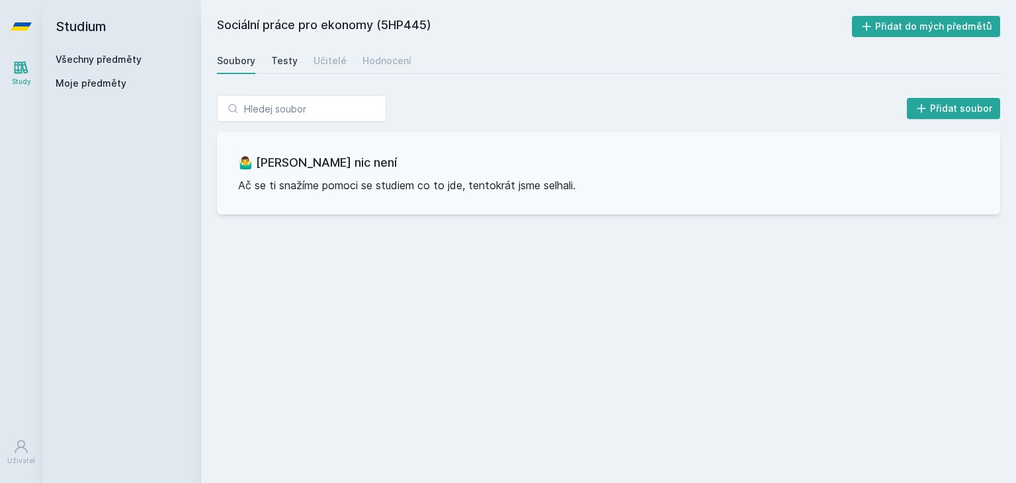  What do you see at coordinates (954, 108) in the screenshot?
I see `button: Přidat soubor` at bounding box center [954, 108].